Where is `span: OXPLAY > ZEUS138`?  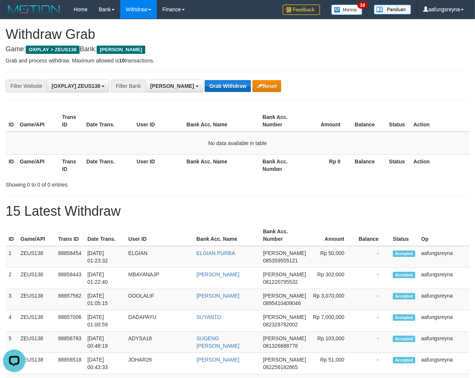 span: OXPLAY > ZEUS138 is located at coordinates (53, 50).